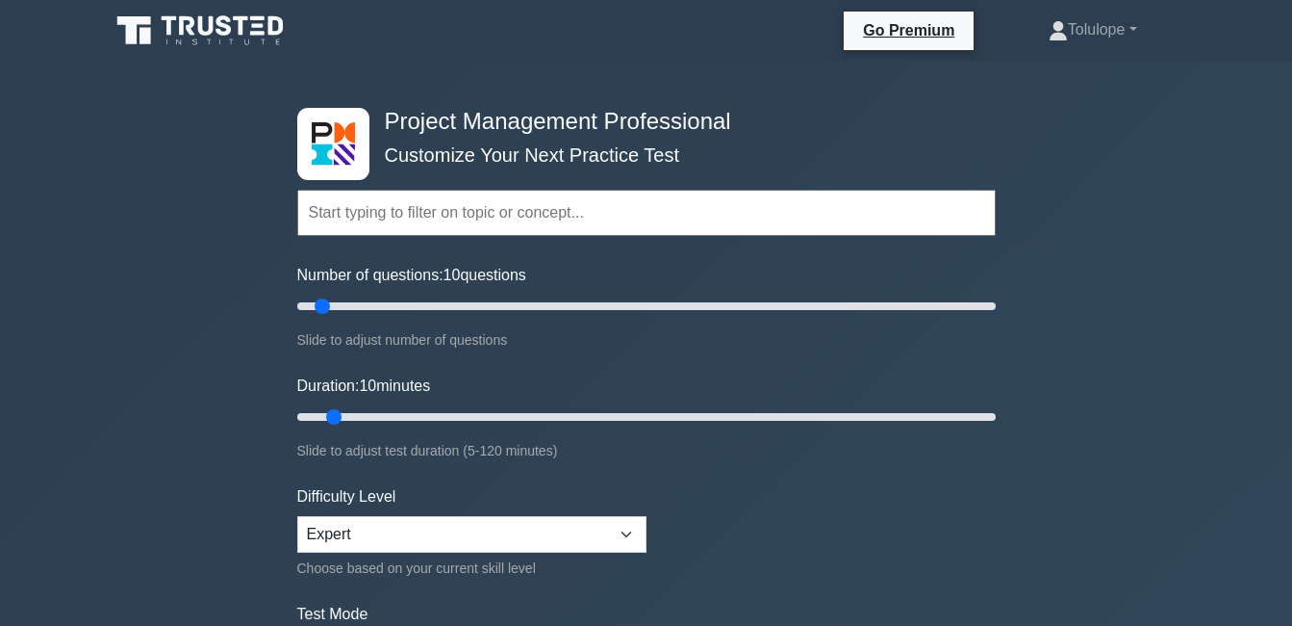  I want to click on input: Start typing to filter on topic or concept..., so click(647, 213).